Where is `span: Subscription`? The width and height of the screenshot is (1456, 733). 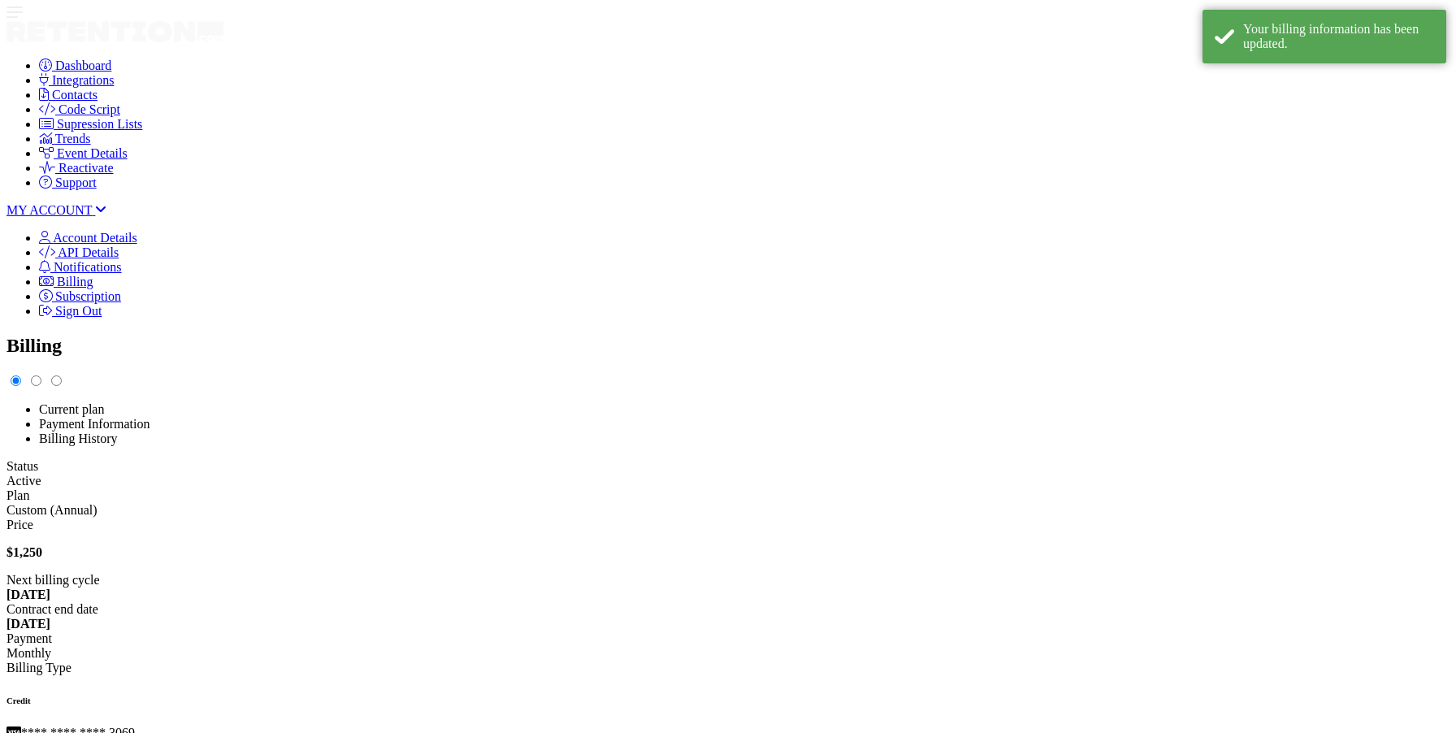 span: Subscription is located at coordinates (88, 296).